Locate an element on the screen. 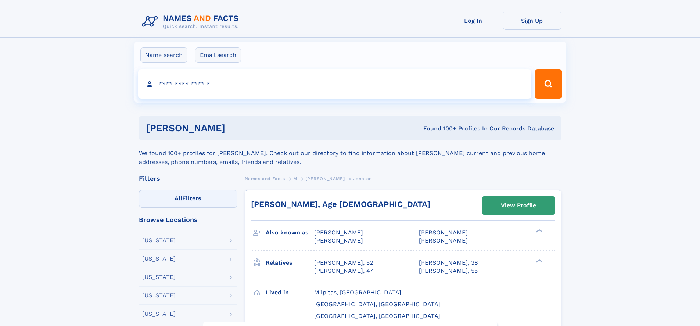 Image resolution: width=700 pixels, height=326 pixels. button: Search Button is located at coordinates (549, 84).